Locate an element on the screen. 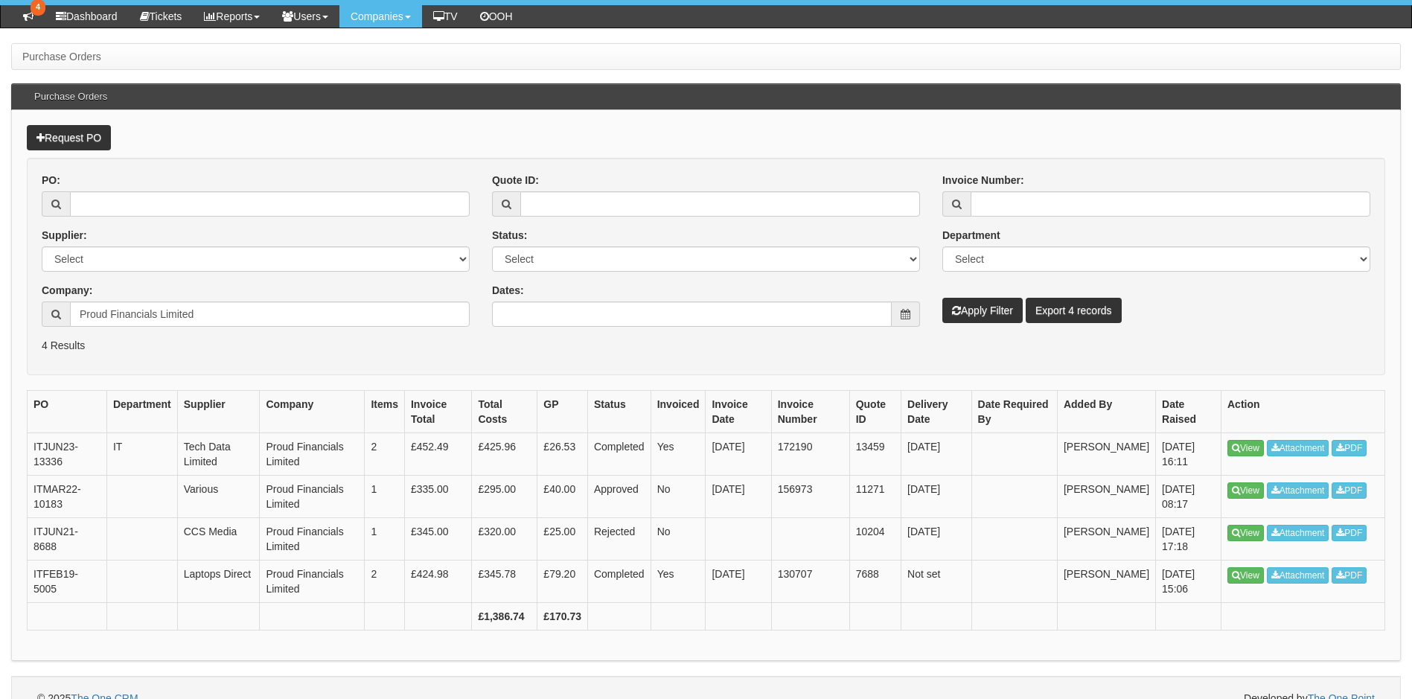 Image resolution: width=1412 pixels, height=699 pixels. td: Laptops Direct is located at coordinates (218, 582).